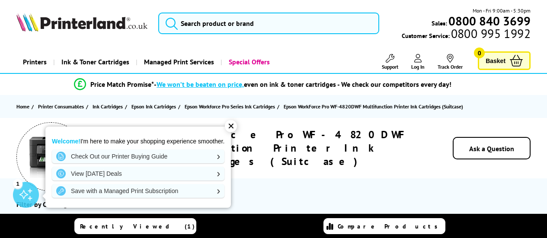  Describe the element at coordinates (94, 62) in the screenshot. I see `a: Ink & Toner Cartridges` at that location.